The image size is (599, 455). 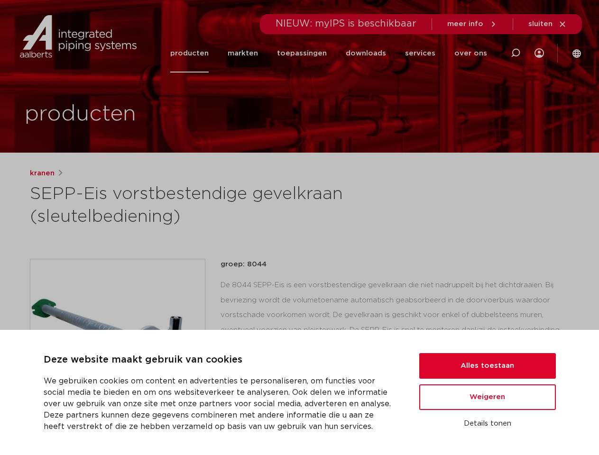 I want to click on a: kranen, so click(x=42, y=174).